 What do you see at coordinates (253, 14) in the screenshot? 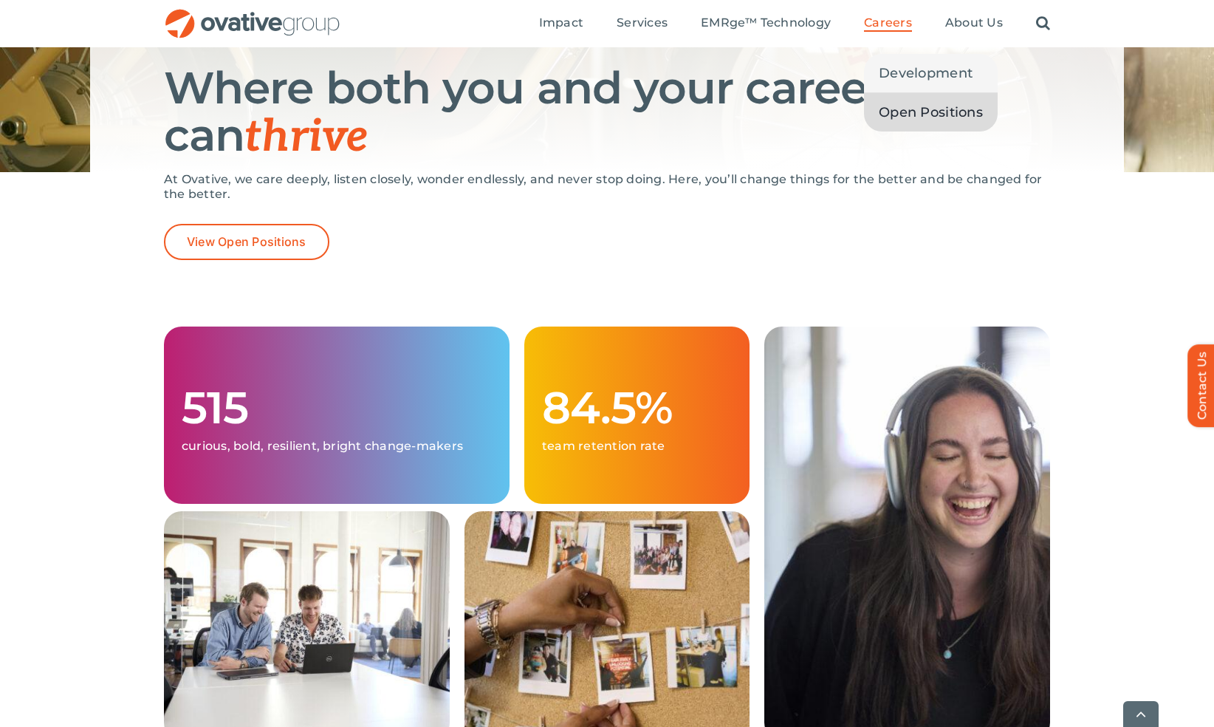
I see `a: OG_Full_horizontal_RGB` at bounding box center [253, 14].